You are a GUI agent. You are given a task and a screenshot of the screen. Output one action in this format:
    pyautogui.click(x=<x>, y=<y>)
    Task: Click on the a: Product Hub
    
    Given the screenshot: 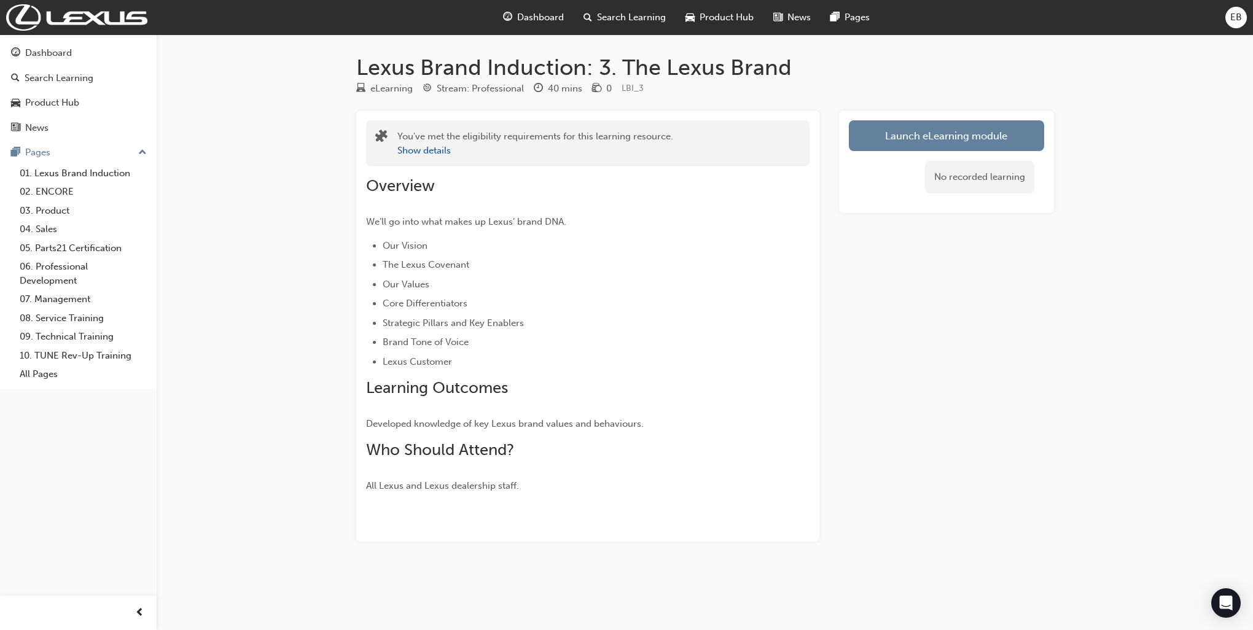 What is the action you would take?
    pyautogui.click(x=78, y=103)
    